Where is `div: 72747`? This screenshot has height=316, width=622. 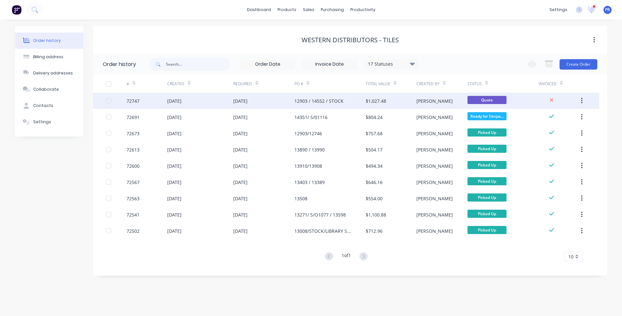
div: 72747 is located at coordinates (133, 101).